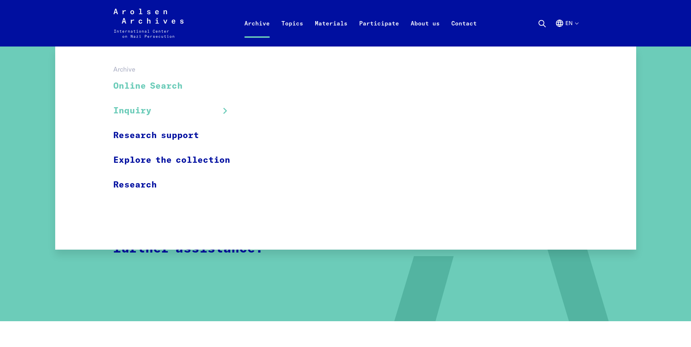  Describe the element at coordinates (176, 184) in the screenshot. I see `a: Research` at that location.